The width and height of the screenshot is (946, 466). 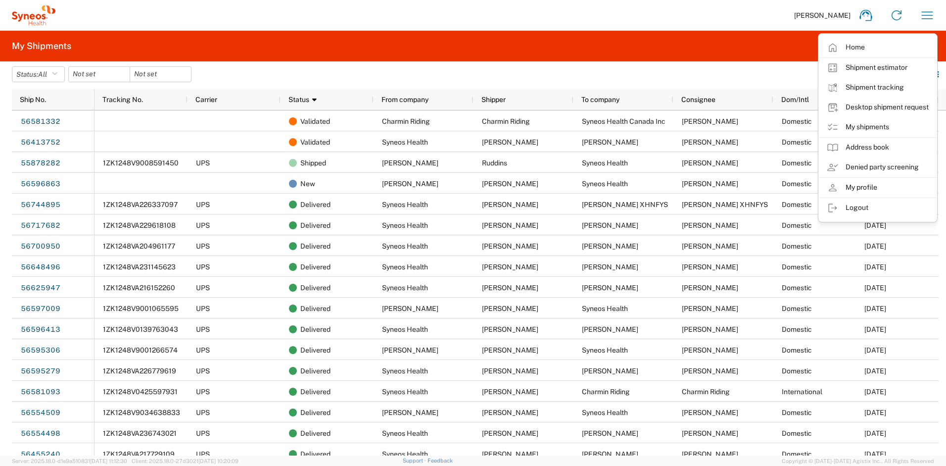 What do you see at coordinates (313, 163) in the screenshot?
I see `span: Shipped` at bounding box center [313, 163].